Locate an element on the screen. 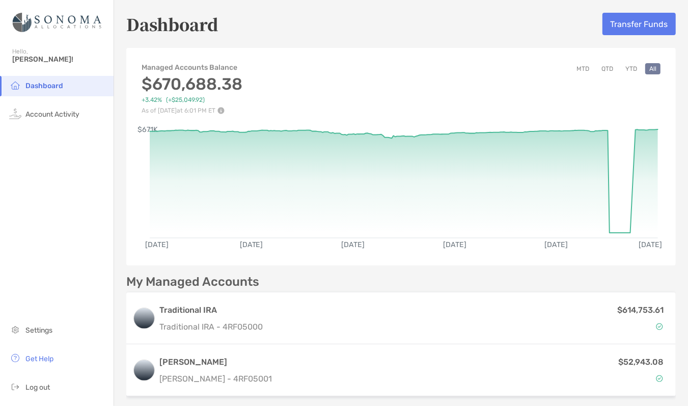  p: $614,753.61 is located at coordinates (640, 310).